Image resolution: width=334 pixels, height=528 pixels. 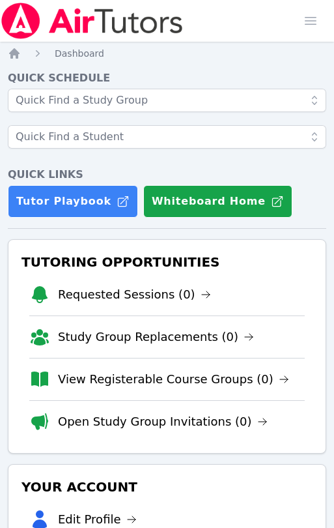 What do you see at coordinates (79, 53) in the screenshot?
I see `span: Dashboard` at bounding box center [79, 53].